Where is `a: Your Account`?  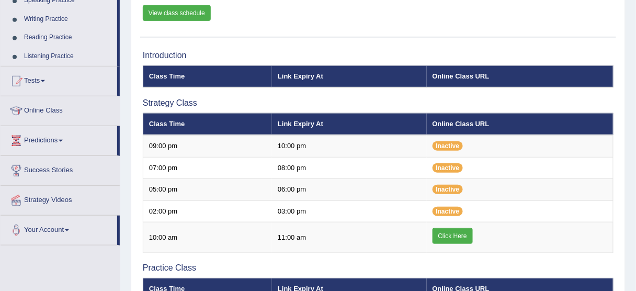 a: Your Account is located at coordinates (59, 229).